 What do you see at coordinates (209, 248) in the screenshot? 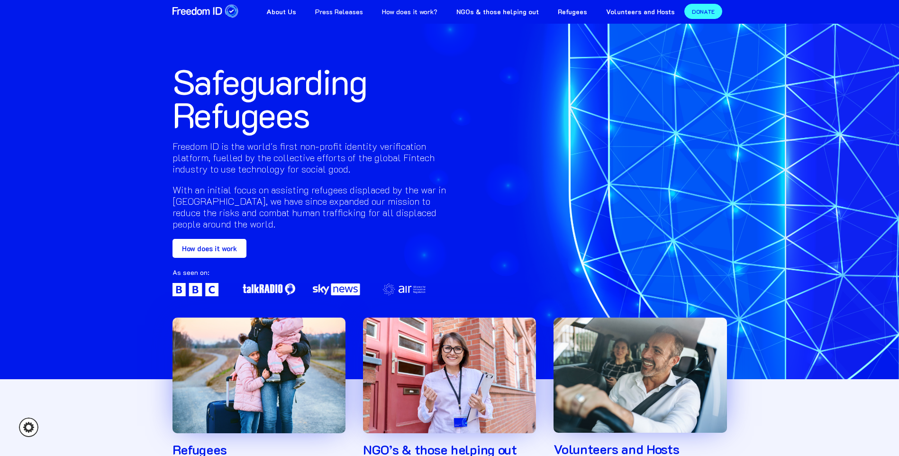
I see `a: How does it work` at bounding box center [209, 248].